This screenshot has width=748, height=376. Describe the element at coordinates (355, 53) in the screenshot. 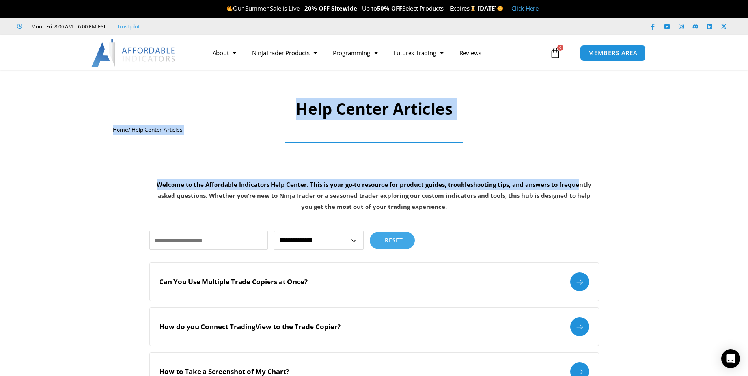

I see `a: Programming` at that location.